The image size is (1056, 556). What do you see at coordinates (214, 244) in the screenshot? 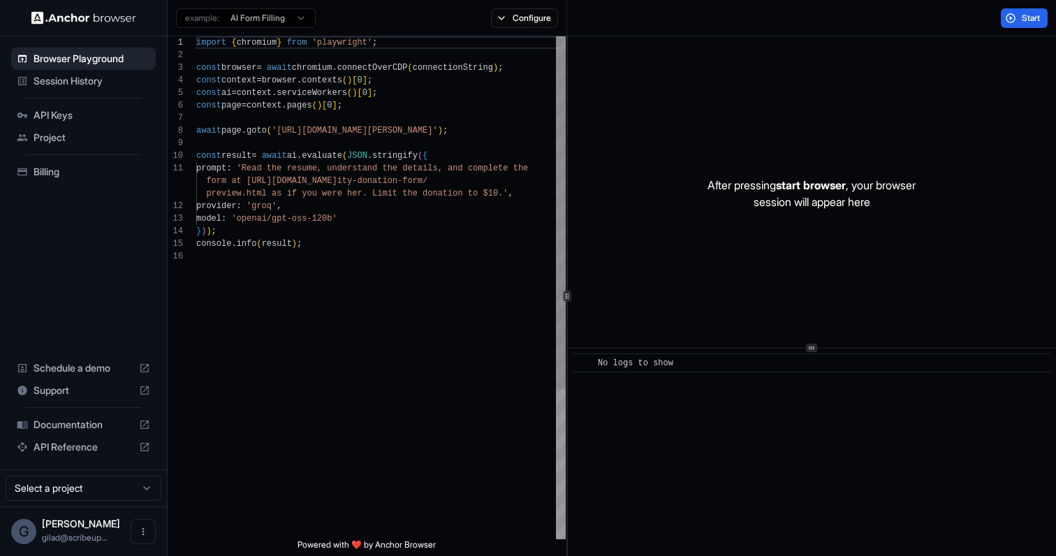
I see `span: console` at bounding box center [214, 244].